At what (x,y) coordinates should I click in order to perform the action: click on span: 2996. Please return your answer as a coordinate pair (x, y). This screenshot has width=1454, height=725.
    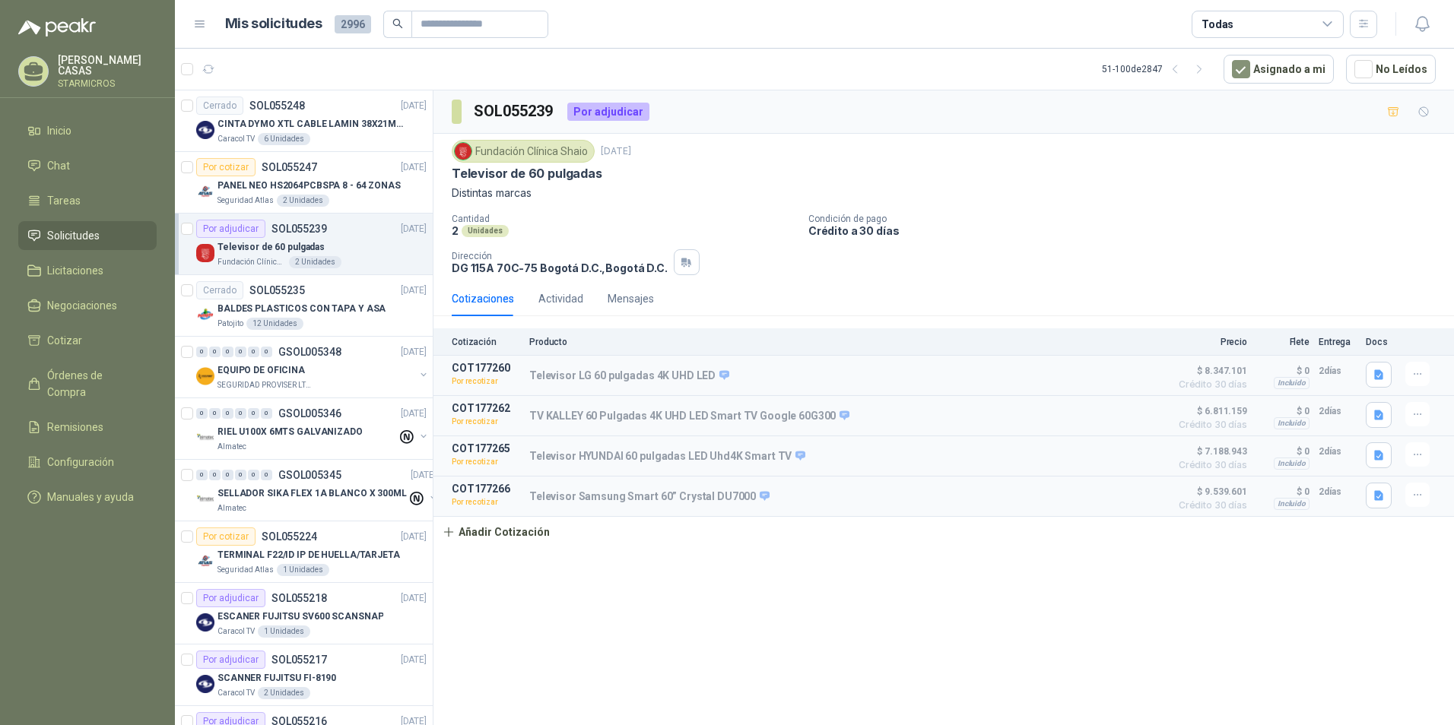
    Looking at the image, I should click on (353, 24).